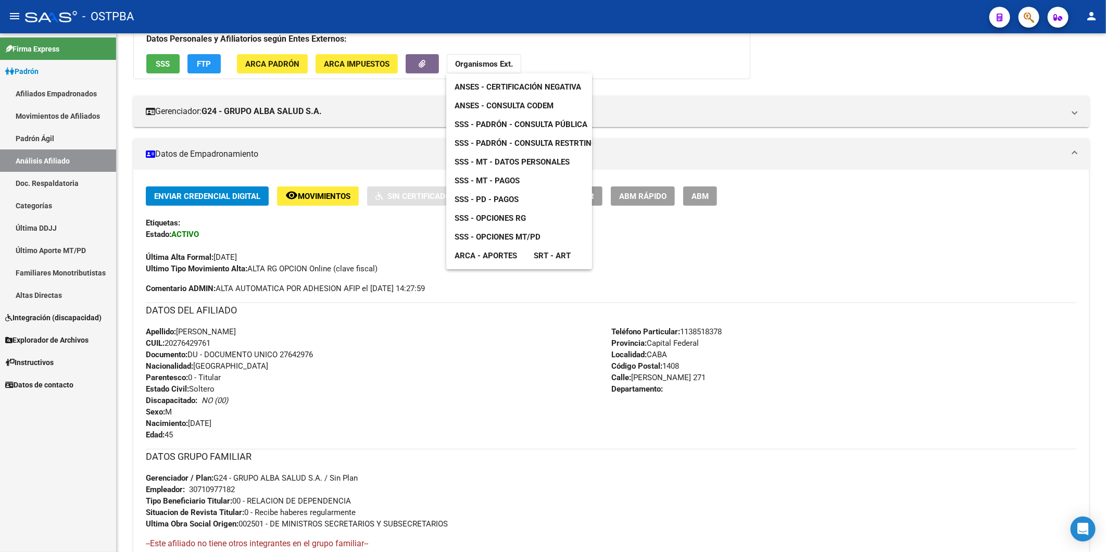  Describe the element at coordinates (490, 218) in the screenshot. I see `span: SSS - Opciones RG` at that location.